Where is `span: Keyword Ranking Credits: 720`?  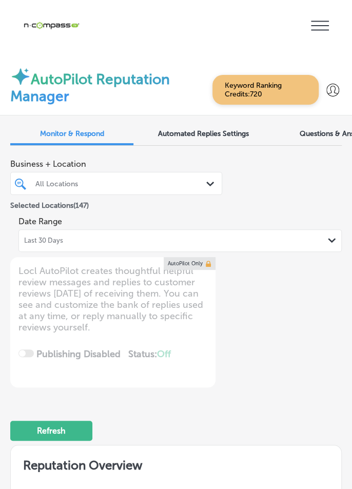
span: Keyword Ranking Credits: 720 is located at coordinates (265, 90).